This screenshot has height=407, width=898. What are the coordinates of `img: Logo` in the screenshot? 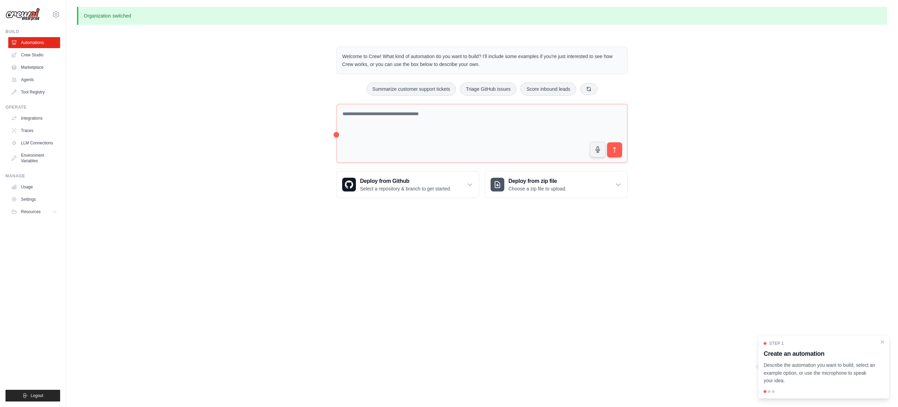 It's located at (23, 14).